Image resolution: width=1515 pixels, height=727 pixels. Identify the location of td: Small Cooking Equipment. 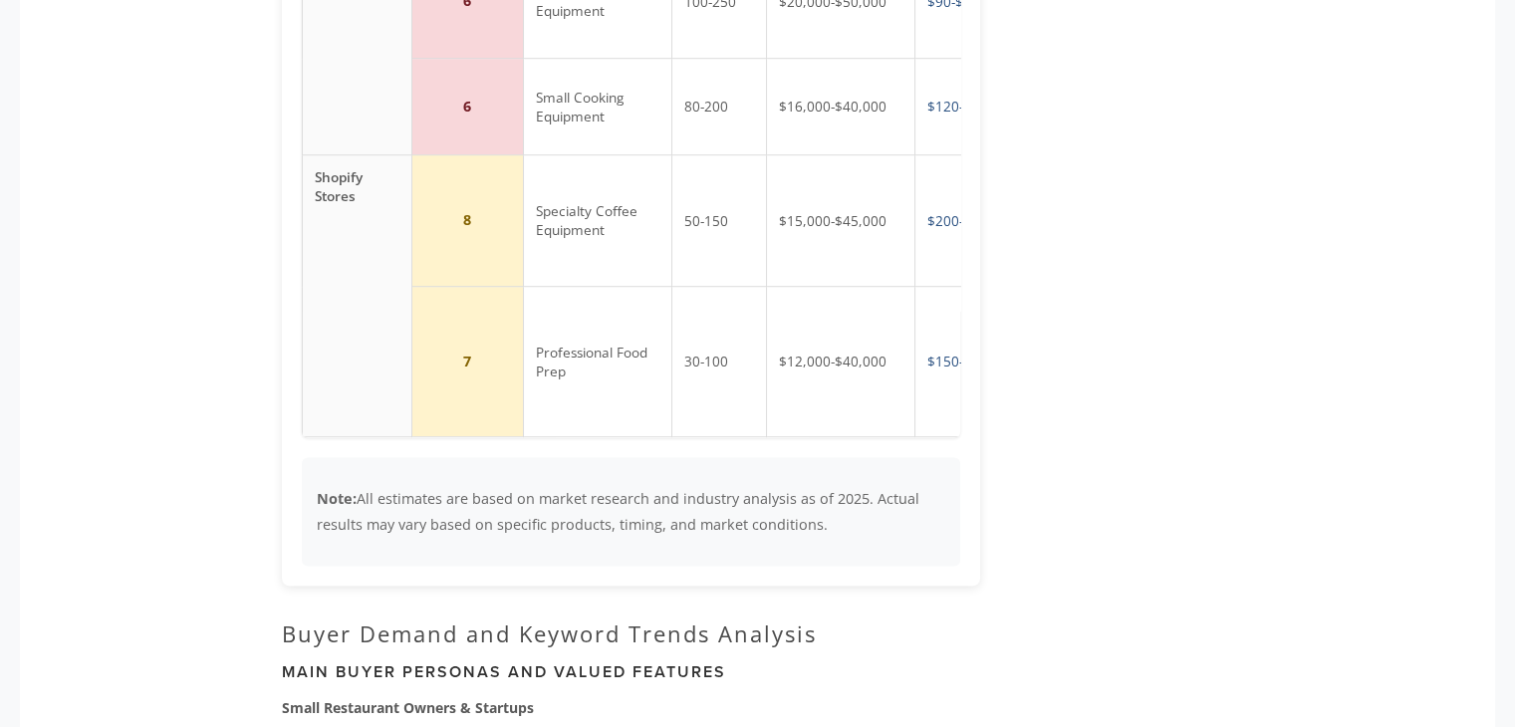
(597, 107).